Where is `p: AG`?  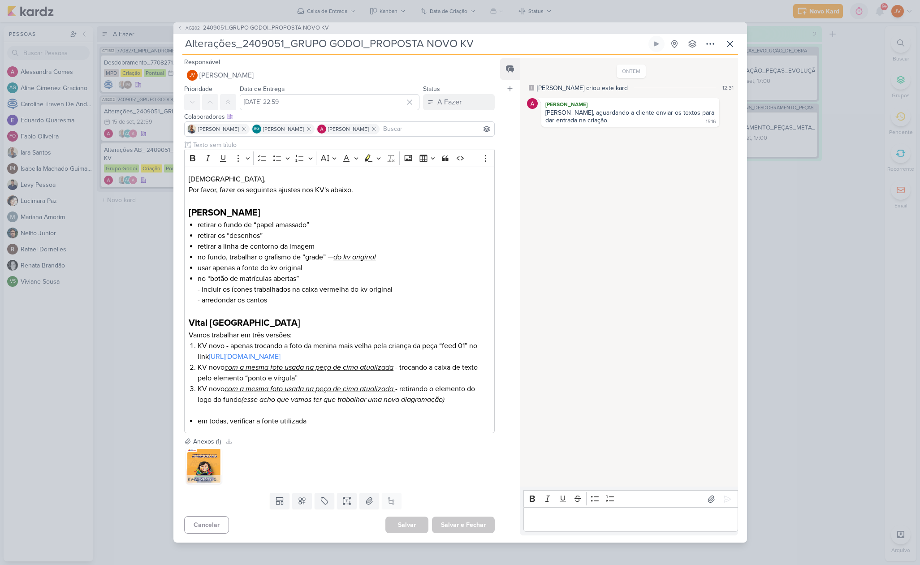
p: AG is located at coordinates (256, 129).